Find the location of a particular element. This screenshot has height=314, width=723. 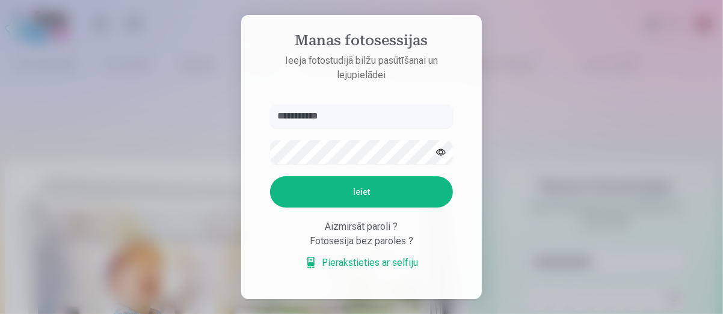

div: Aizmirsāt paroli ? is located at coordinates (362, 227).